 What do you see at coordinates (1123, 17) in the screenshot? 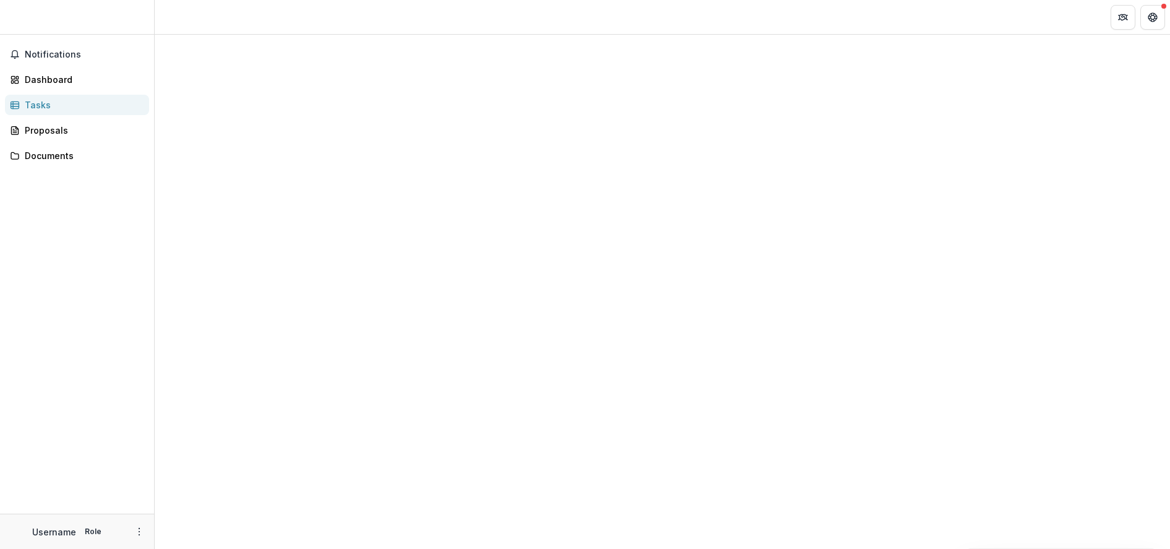
I see `button: Partners` at bounding box center [1123, 17].